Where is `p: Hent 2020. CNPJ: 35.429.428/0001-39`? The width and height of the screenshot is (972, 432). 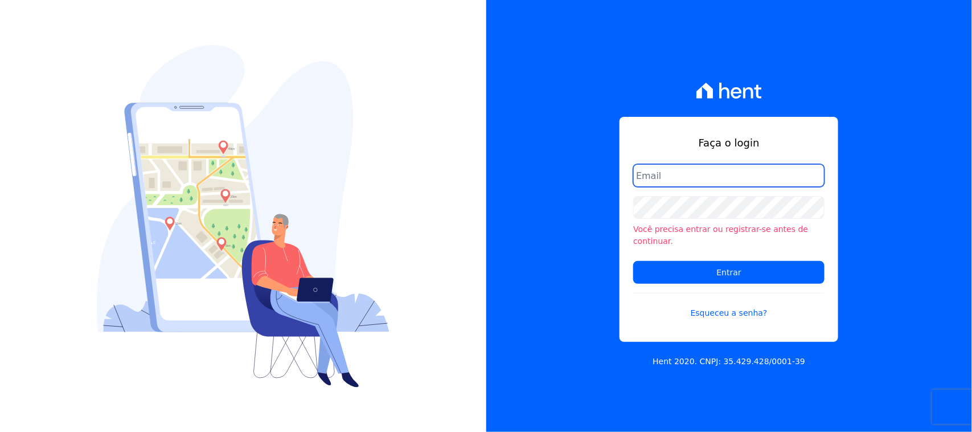 p: Hent 2020. CNPJ: 35.429.428/0001-39 is located at coordinates (729, 361).